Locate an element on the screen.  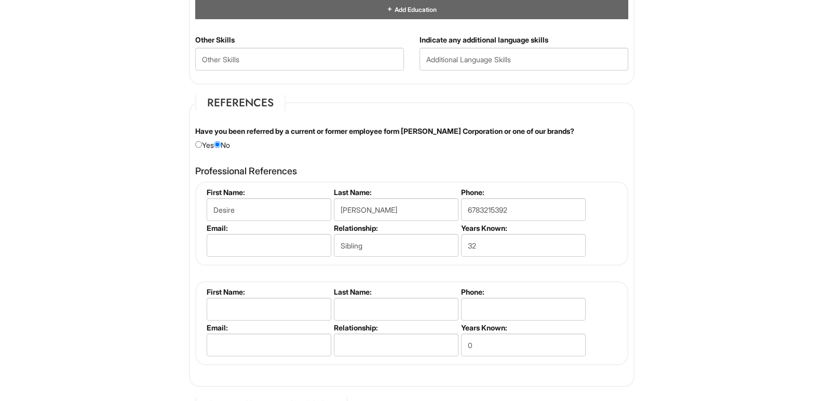
div: Yes No is located at coordinates (412, 138).